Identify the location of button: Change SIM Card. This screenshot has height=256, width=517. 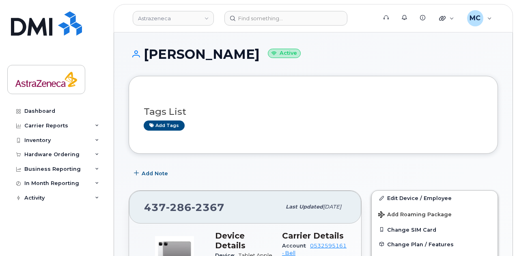
(435, 230).